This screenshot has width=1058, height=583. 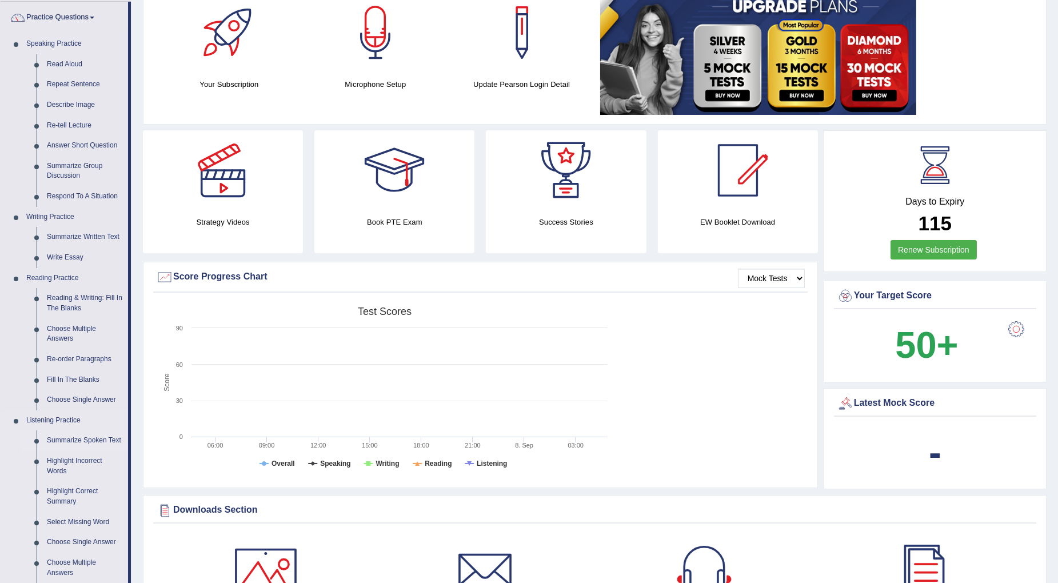 What do you see at coordinates (267, 445) in the screenshot?
I see `text: 09:00` at bounding box center [267, 445].